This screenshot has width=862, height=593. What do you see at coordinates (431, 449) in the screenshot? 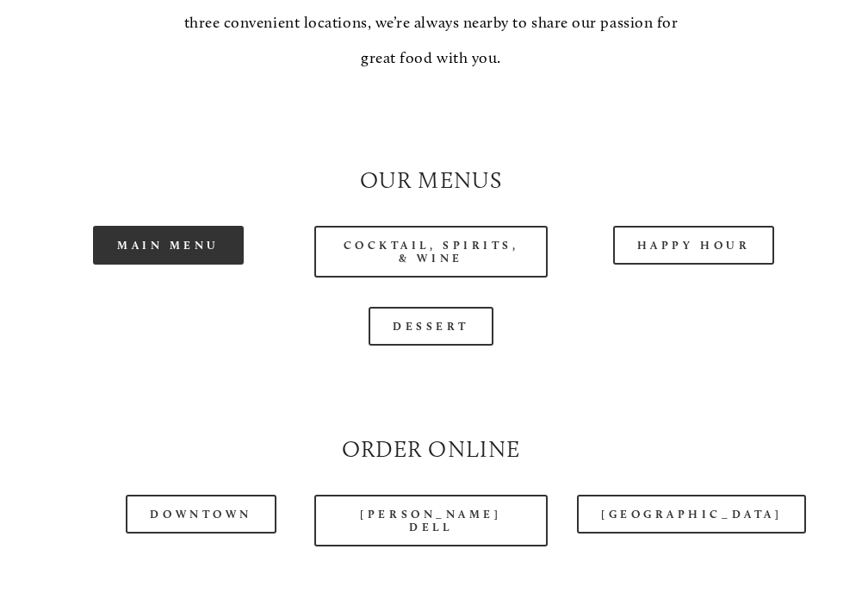
I see `h2: Order Online` at bounding box center [431, 449].